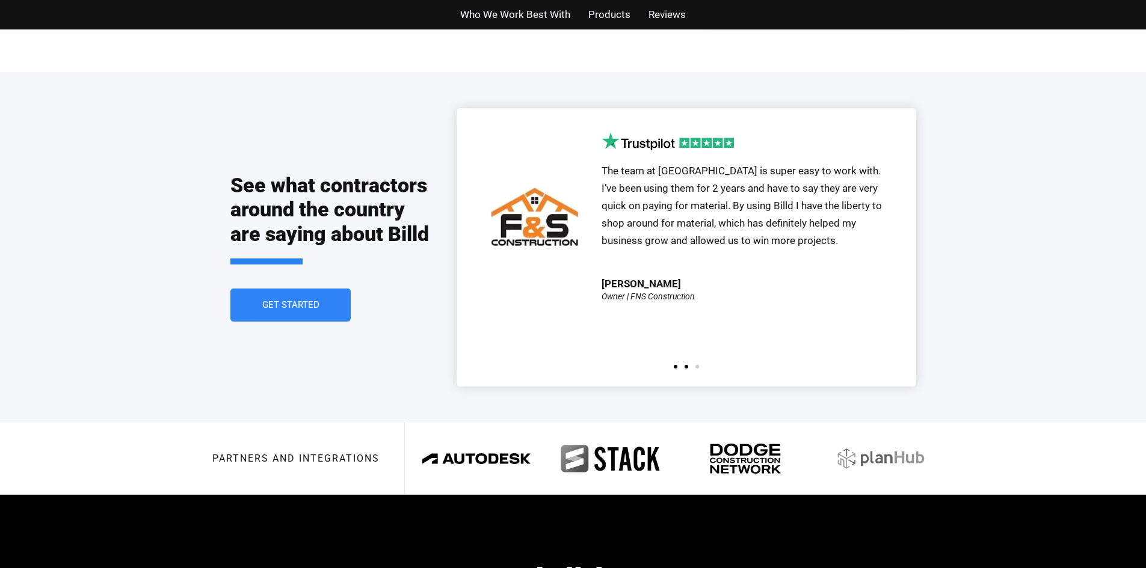  I want to click on span: Go to slide 3, so click(697, 367).